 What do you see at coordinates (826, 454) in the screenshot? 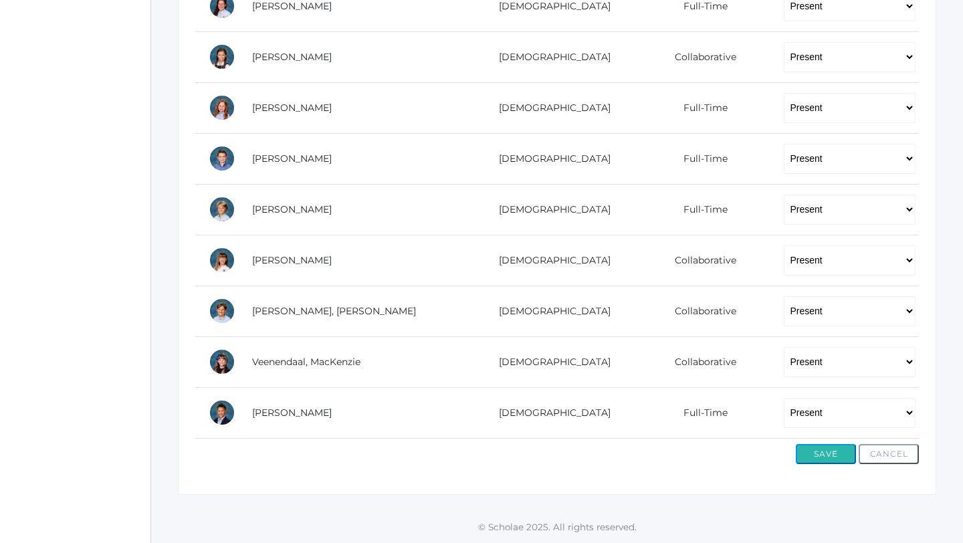
I see `button: Save` at bounding box center [826, 454].